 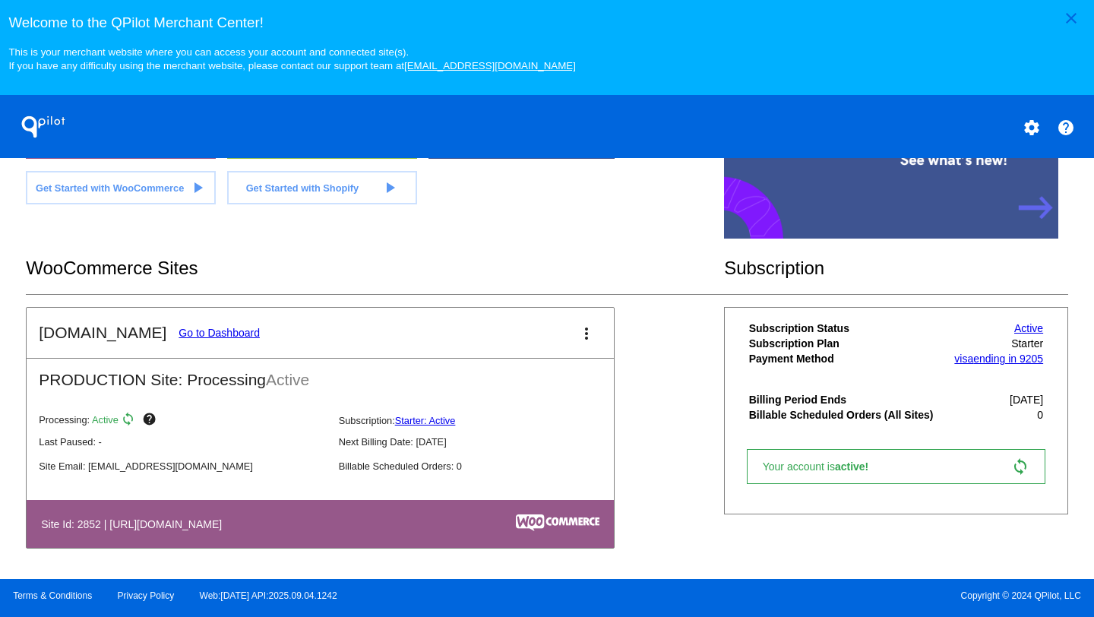 What do you see at coordinates (426, 420) in the screenshot?
I see `a: Starter: Active` at bounding box center [426, 420].